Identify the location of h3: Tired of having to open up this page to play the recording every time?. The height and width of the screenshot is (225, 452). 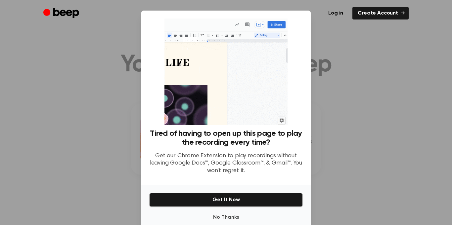
(226, 138).